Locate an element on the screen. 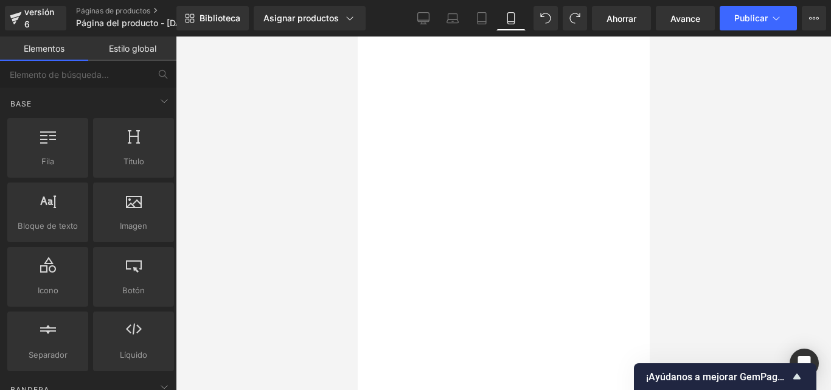  button: Mostrar encuesta - ¡Ayúdanos a mejorar GemPages! is located at coordinates (725, 377).